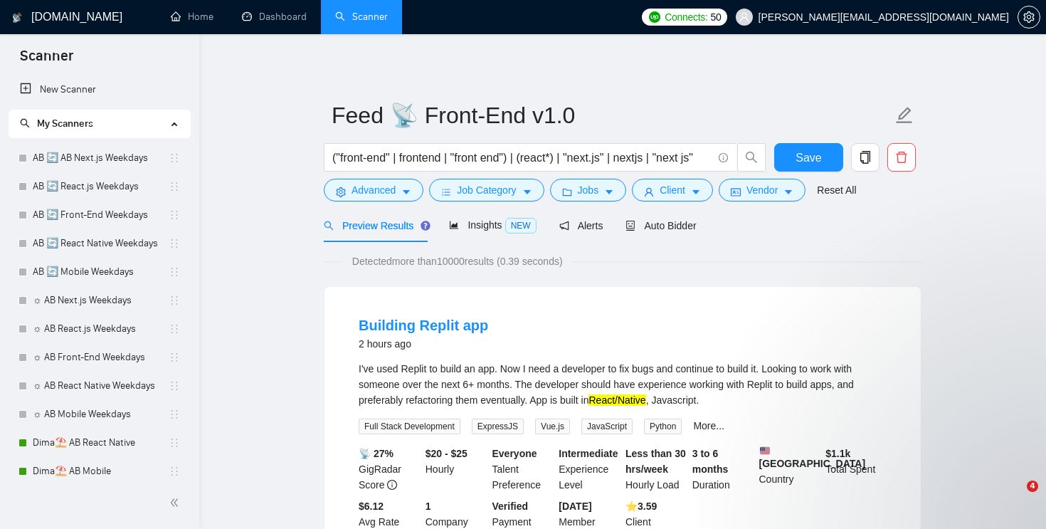 This screenshot has width=1046, height=529. I want to click on a: ☼ AB React Native Weekdays, so click(100, 386).